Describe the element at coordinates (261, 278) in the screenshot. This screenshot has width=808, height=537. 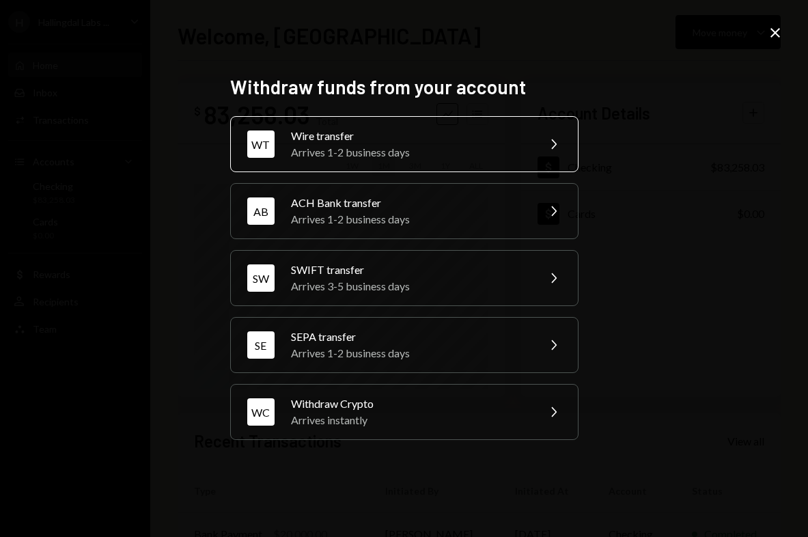
I see `div: SW` at that location.